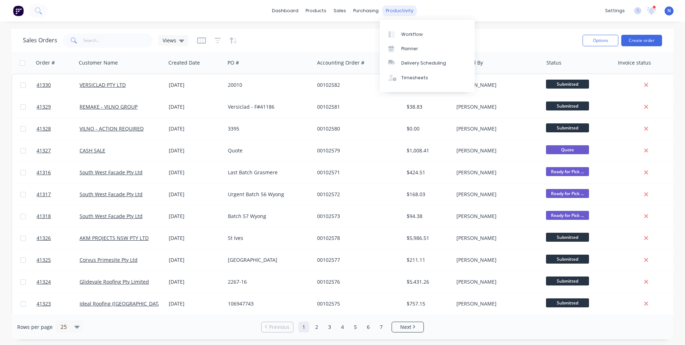 This screenshot has width=685, height=345. What do you see at coordinates (357, 129) in the screenshot?
I see `div: 00102580` at bounding box center [357, 129].